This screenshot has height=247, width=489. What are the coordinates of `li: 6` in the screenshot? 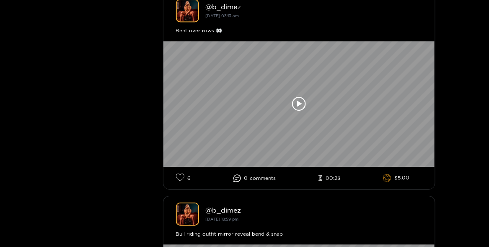 It's located at (183, 178).